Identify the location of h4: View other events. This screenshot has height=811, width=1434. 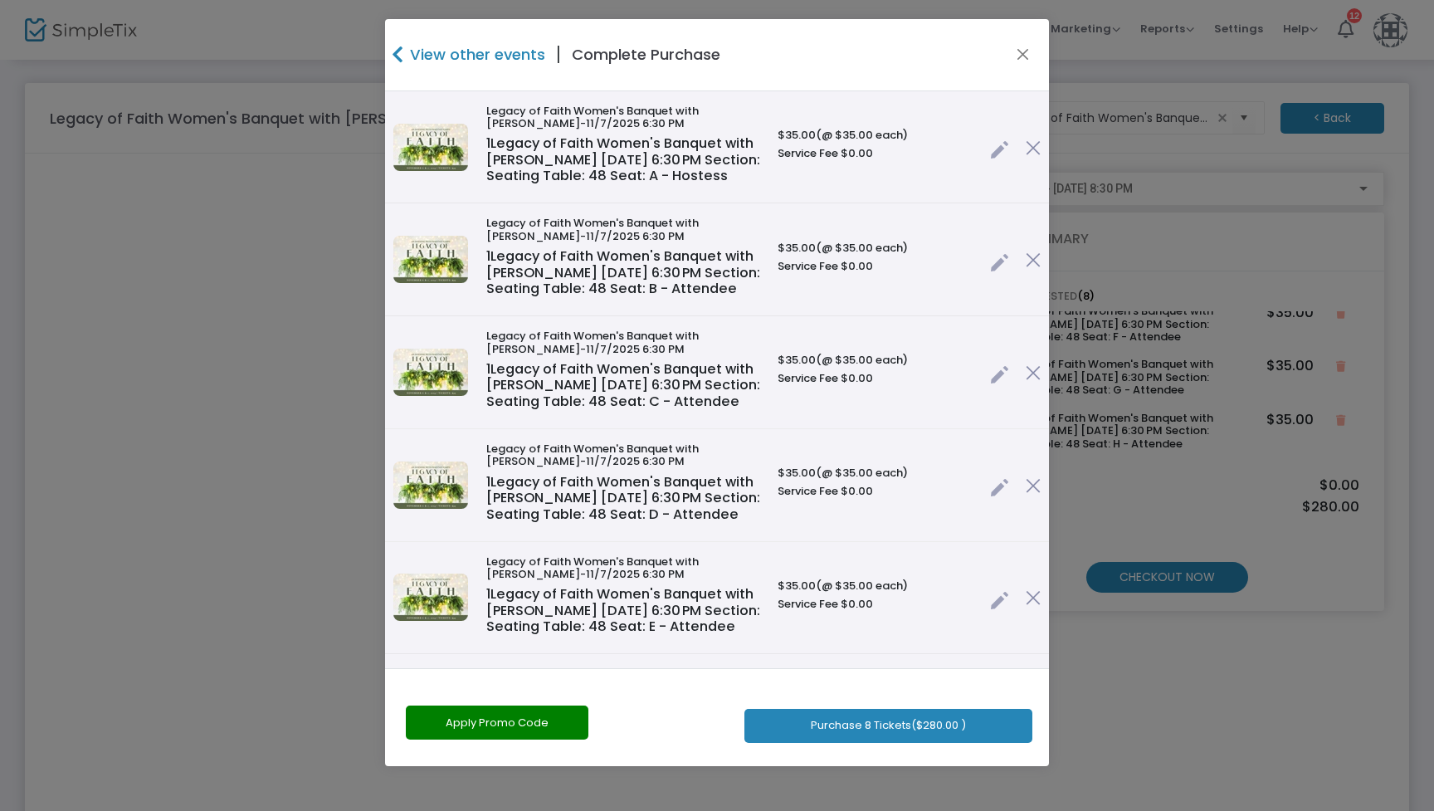
(475, 54).